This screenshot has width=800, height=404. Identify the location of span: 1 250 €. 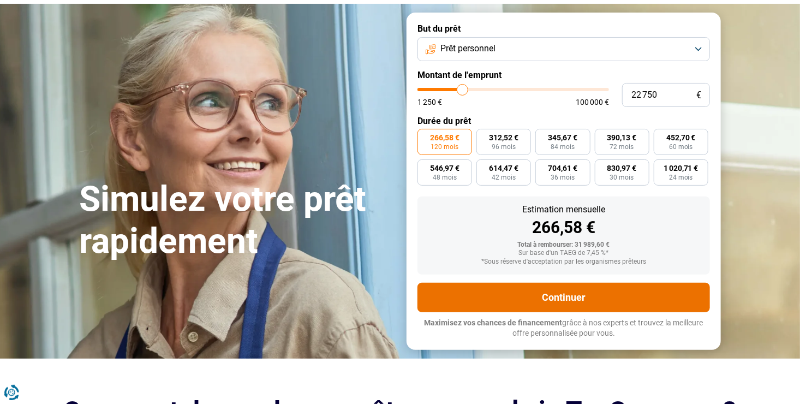
(430, 102).